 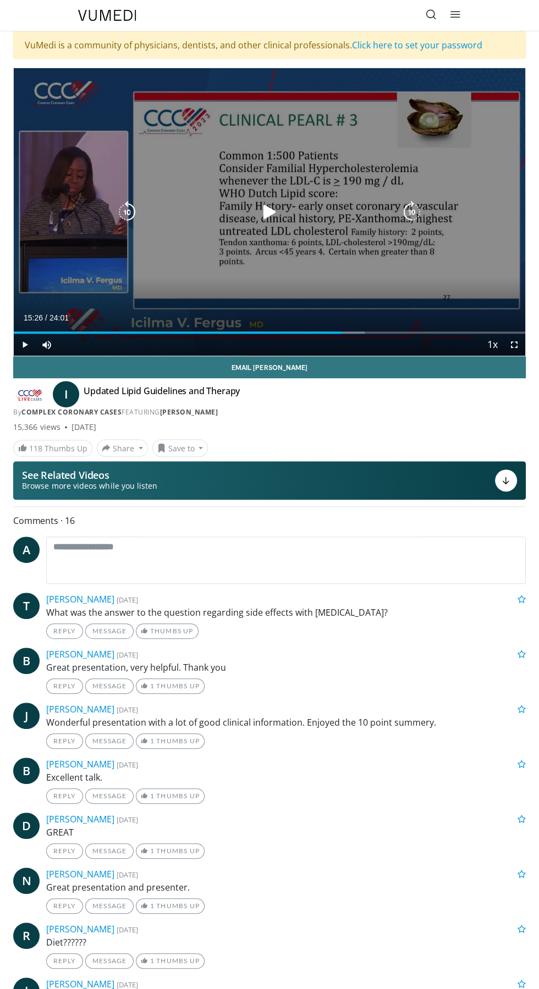 I want to click on a: D, so click(x=26, y=826).